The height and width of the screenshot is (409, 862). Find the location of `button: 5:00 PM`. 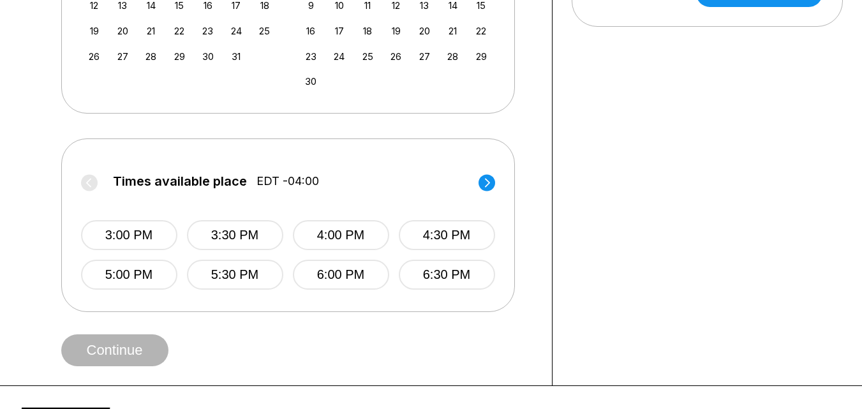

button: 5:00 PM is located at coordinates (129, 274).